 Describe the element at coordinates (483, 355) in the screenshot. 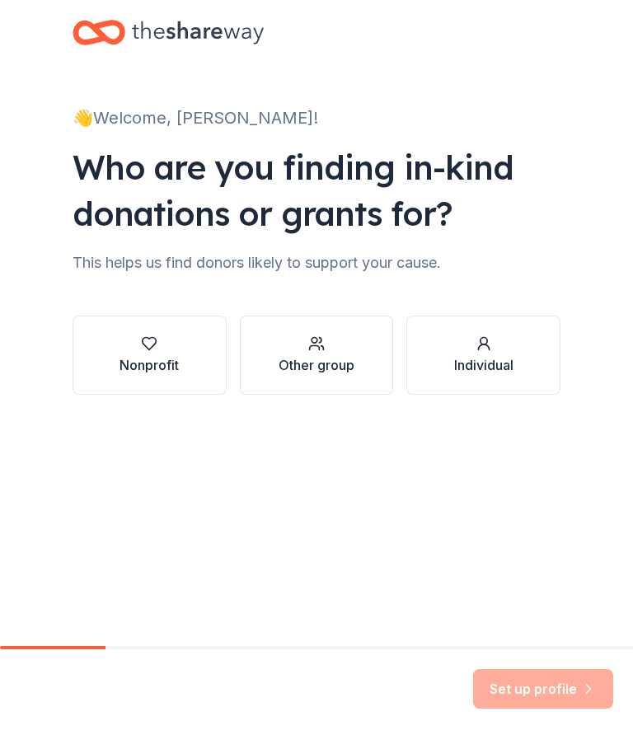

I see `button: Individual` at that location.